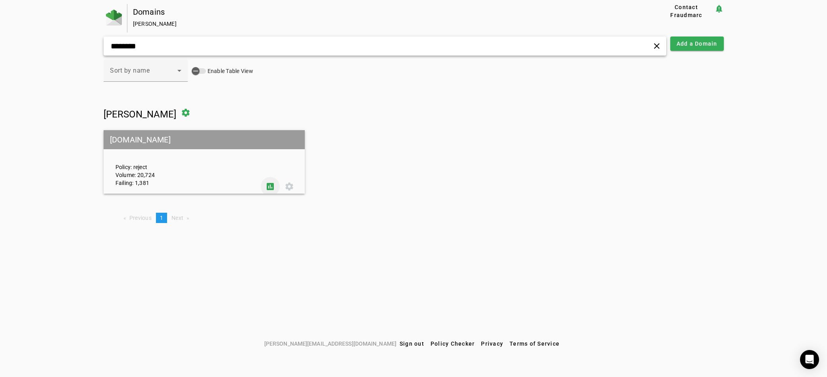  What do you see at coordinates (686, 11) in the screenshot?
I see `button: Contact Fraudmarc` at bounding box center [686, 11].